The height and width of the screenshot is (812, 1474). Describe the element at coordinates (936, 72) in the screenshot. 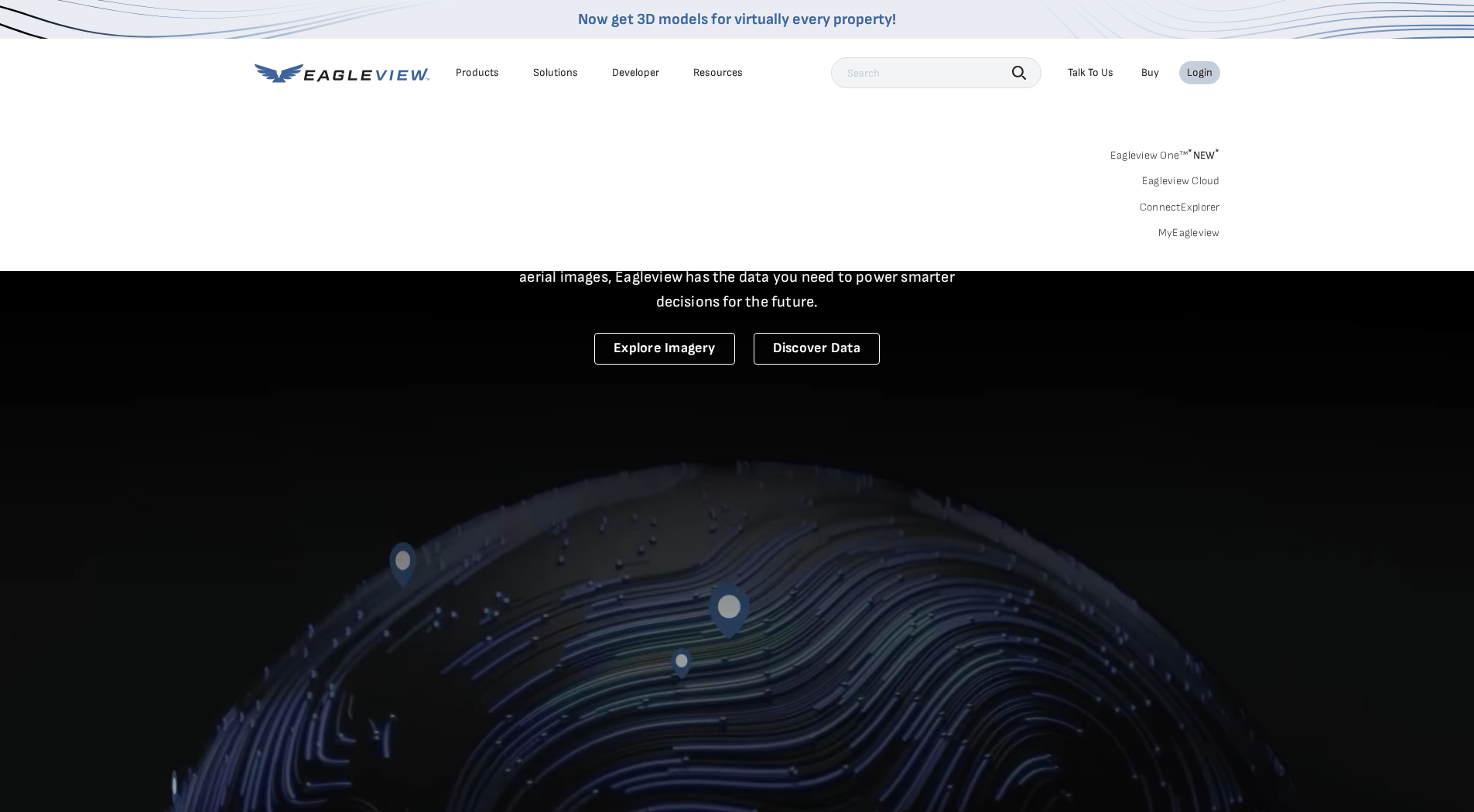

I see `input: Search` at that location.